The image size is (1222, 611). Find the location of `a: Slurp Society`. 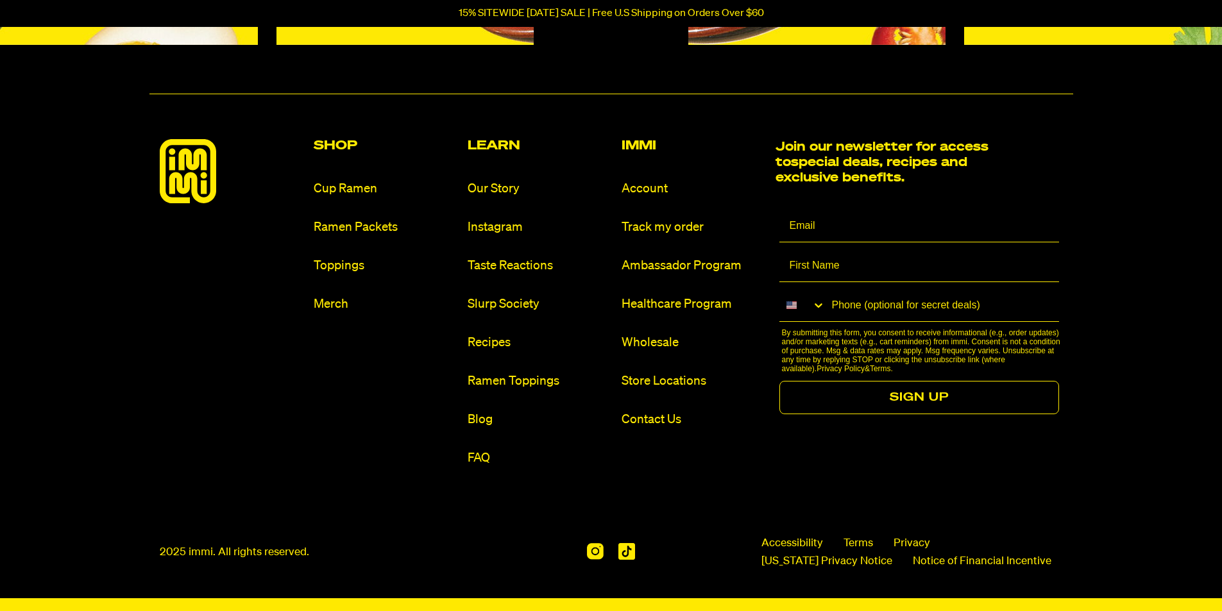

a: Slurp Society is located at coordinates (540, 304).